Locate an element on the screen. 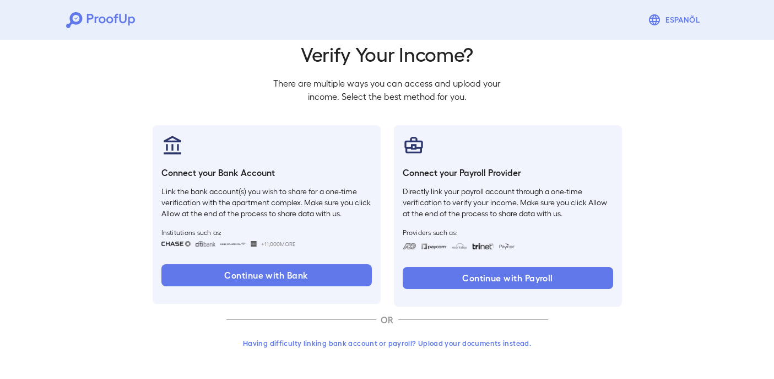  img: trinet.svg is located at coordinates (483, 246).